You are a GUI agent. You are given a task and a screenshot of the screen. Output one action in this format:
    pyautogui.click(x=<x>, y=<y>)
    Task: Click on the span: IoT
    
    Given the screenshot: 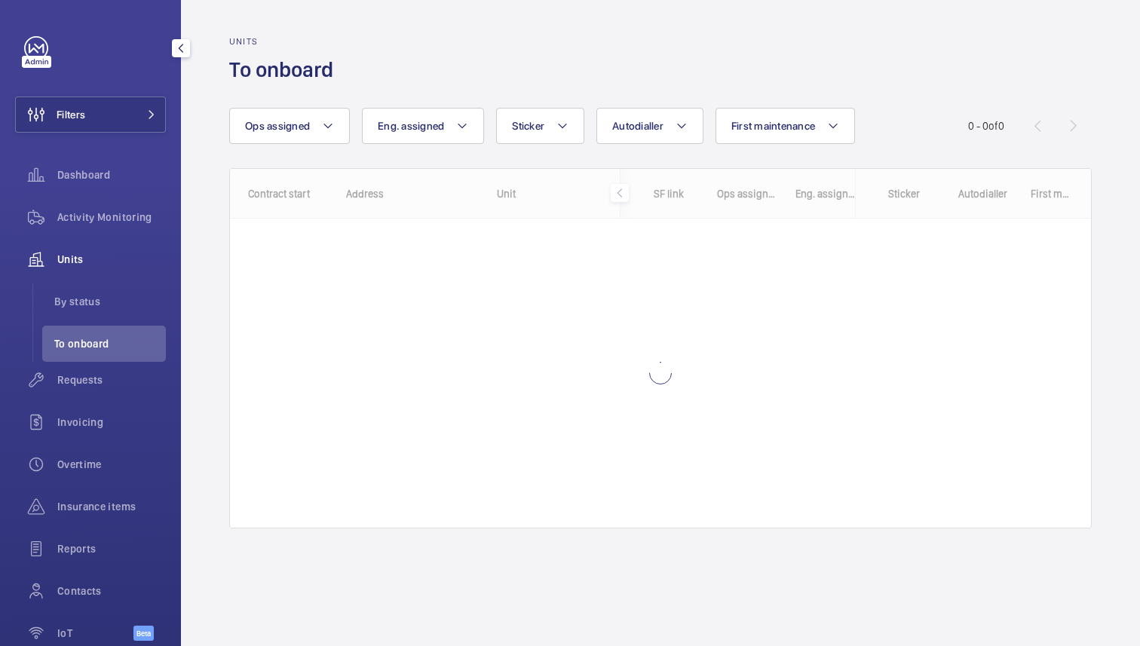 What is the action you would take?
    pyautogui.click(x=95, y=633)
    